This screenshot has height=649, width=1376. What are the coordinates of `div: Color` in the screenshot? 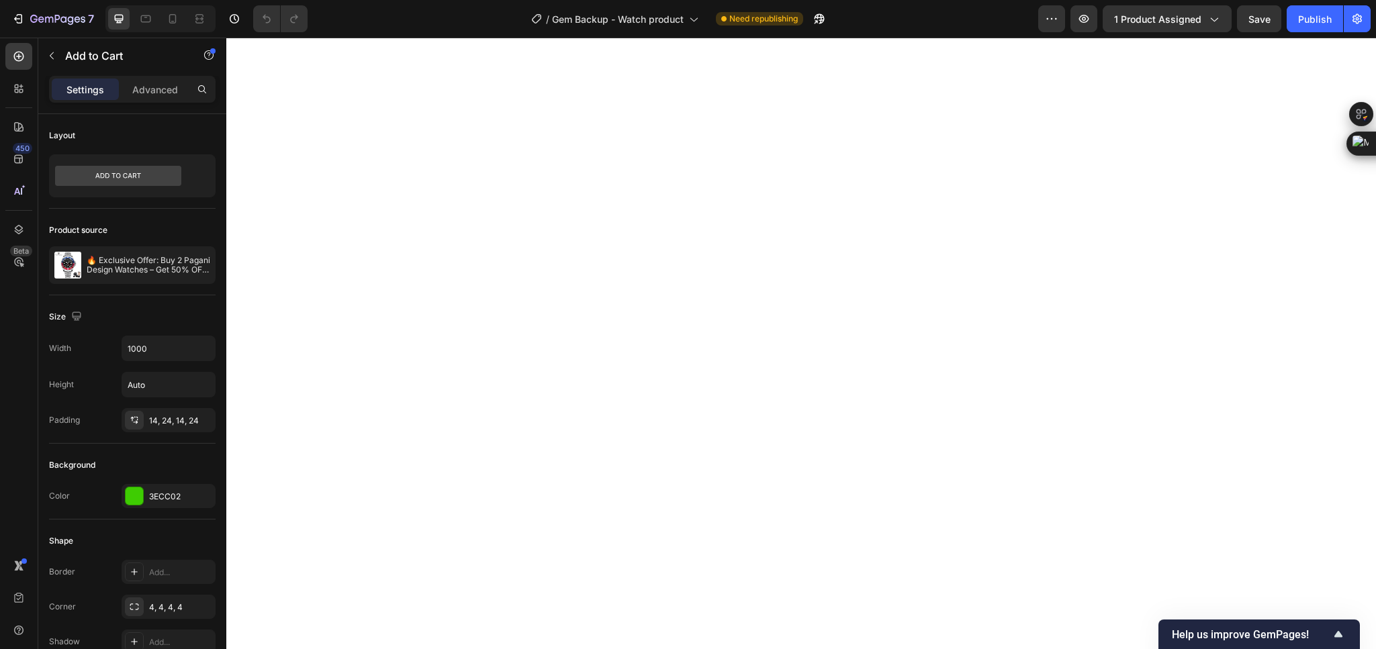 It's located at (59, 496).